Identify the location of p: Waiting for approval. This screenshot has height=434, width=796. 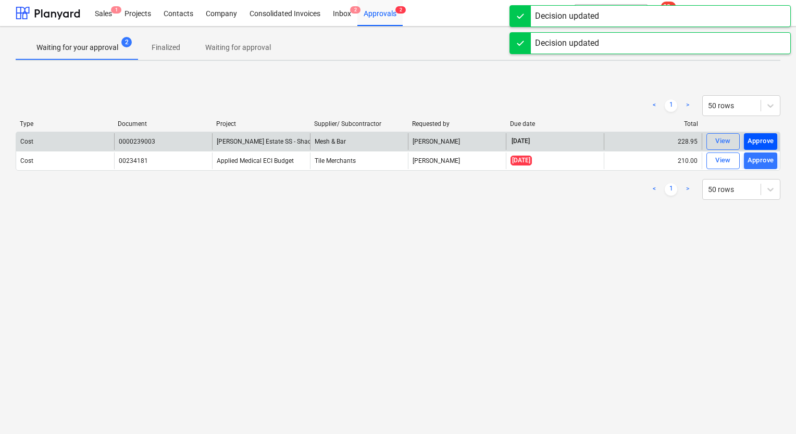
(238, 47).